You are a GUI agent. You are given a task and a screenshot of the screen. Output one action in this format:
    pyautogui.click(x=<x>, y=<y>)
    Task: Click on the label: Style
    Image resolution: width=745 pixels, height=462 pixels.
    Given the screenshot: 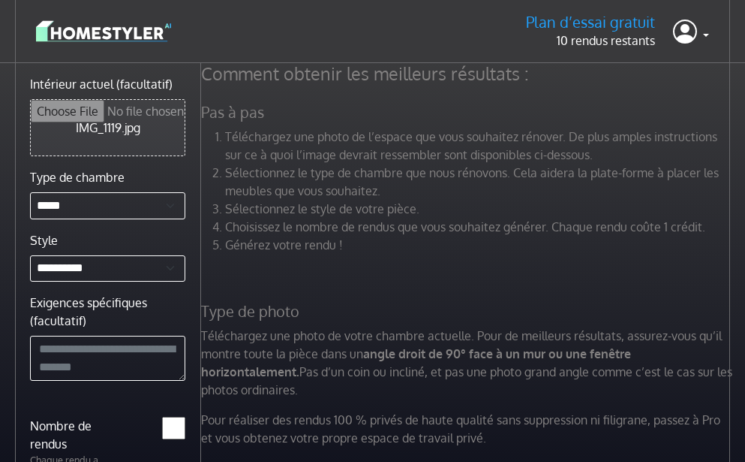 What is the action you would take?
    pyautogui.click(x=44, y=240)
    